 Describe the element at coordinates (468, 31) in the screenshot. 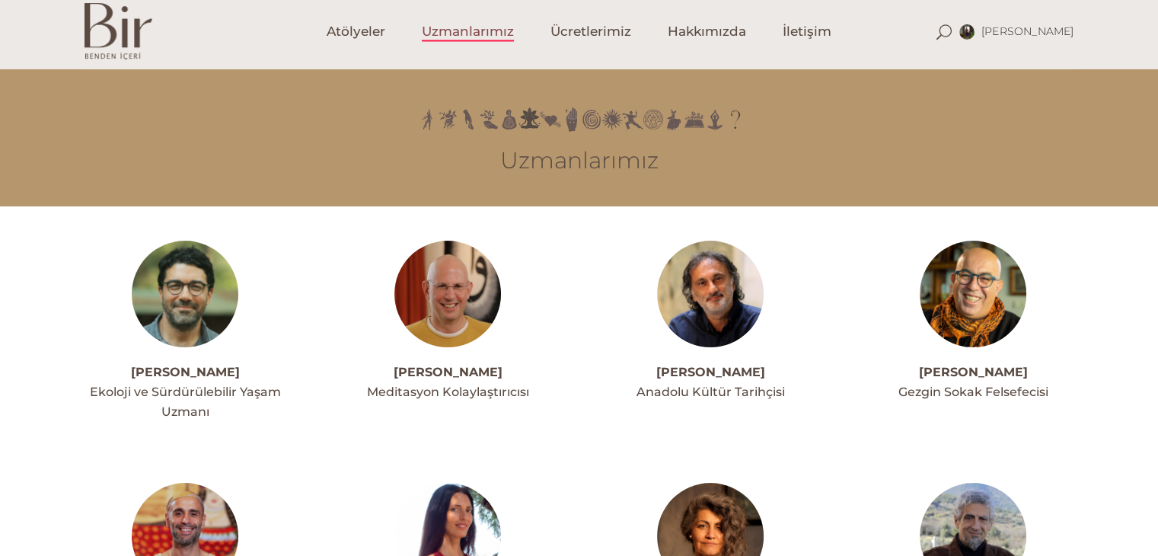

I see `span: Uzmanlarımız` at that location.